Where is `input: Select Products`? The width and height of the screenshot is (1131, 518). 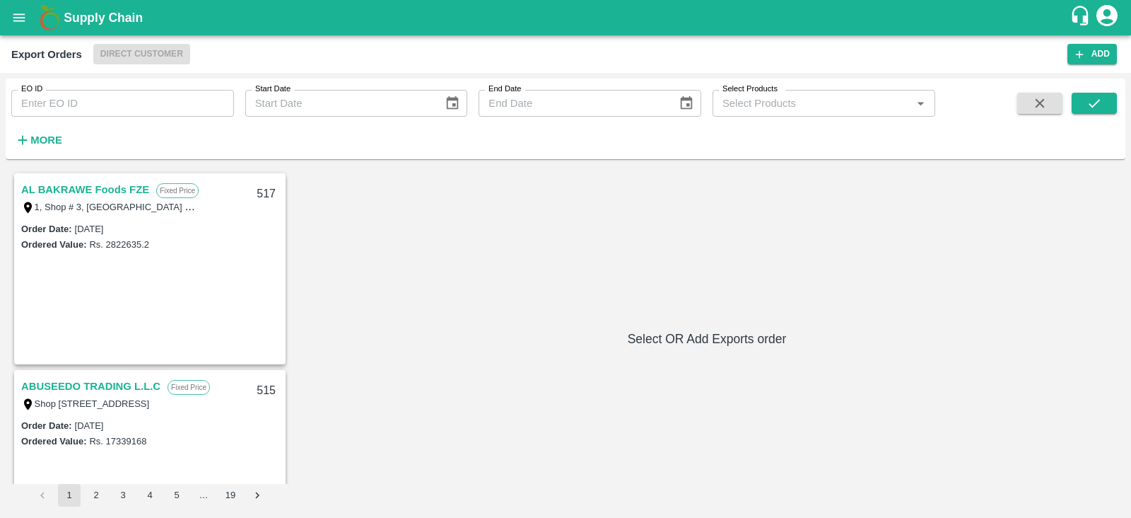
input: Select Products is located at coordinates (812, 103).